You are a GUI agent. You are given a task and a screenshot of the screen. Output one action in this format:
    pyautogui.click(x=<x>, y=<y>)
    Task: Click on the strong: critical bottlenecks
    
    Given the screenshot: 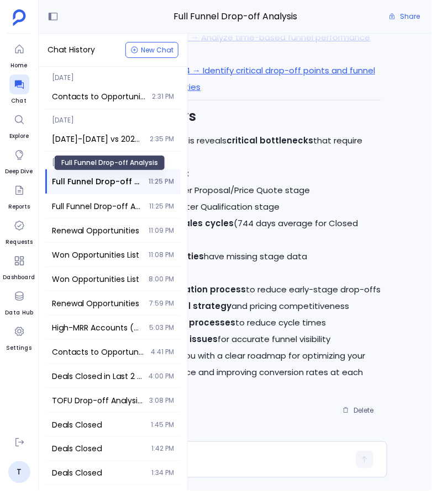 What is the action you would take?
    pyautogui.click(x=269, y=140)
    